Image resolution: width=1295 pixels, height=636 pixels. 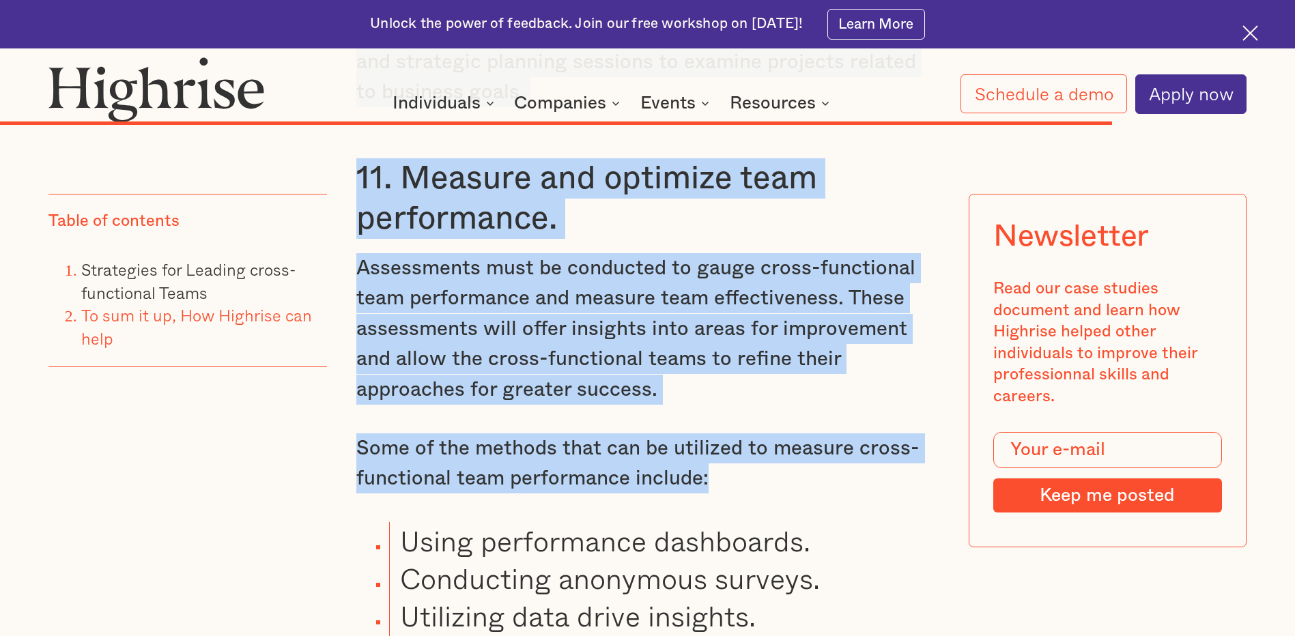 I want to click on a: Learn More, so click(x=876, y=24).